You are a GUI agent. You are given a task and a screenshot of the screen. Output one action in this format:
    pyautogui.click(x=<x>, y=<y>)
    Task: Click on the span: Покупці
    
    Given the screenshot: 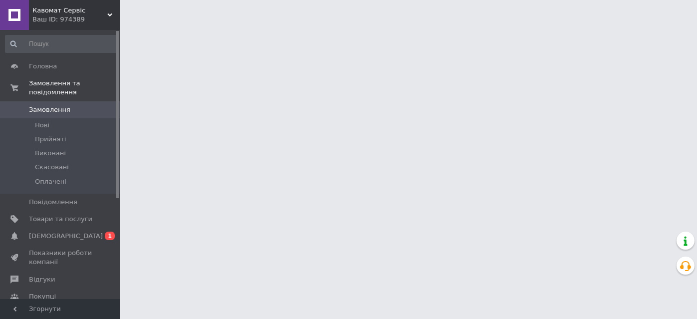 What is the action you would take?
    pyautogui.click(x=42, y=297)
    